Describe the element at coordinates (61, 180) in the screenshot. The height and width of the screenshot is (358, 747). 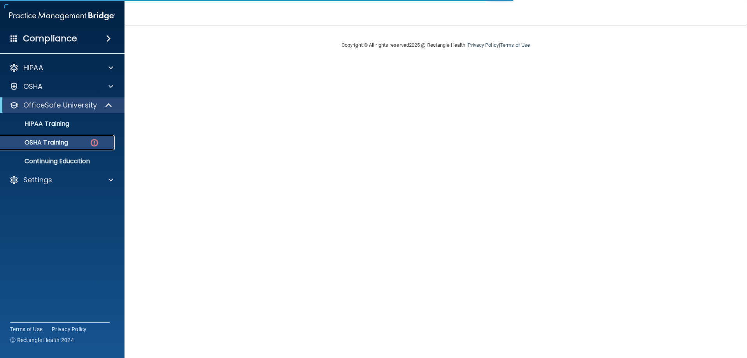
I see `a: Settings` at that location.